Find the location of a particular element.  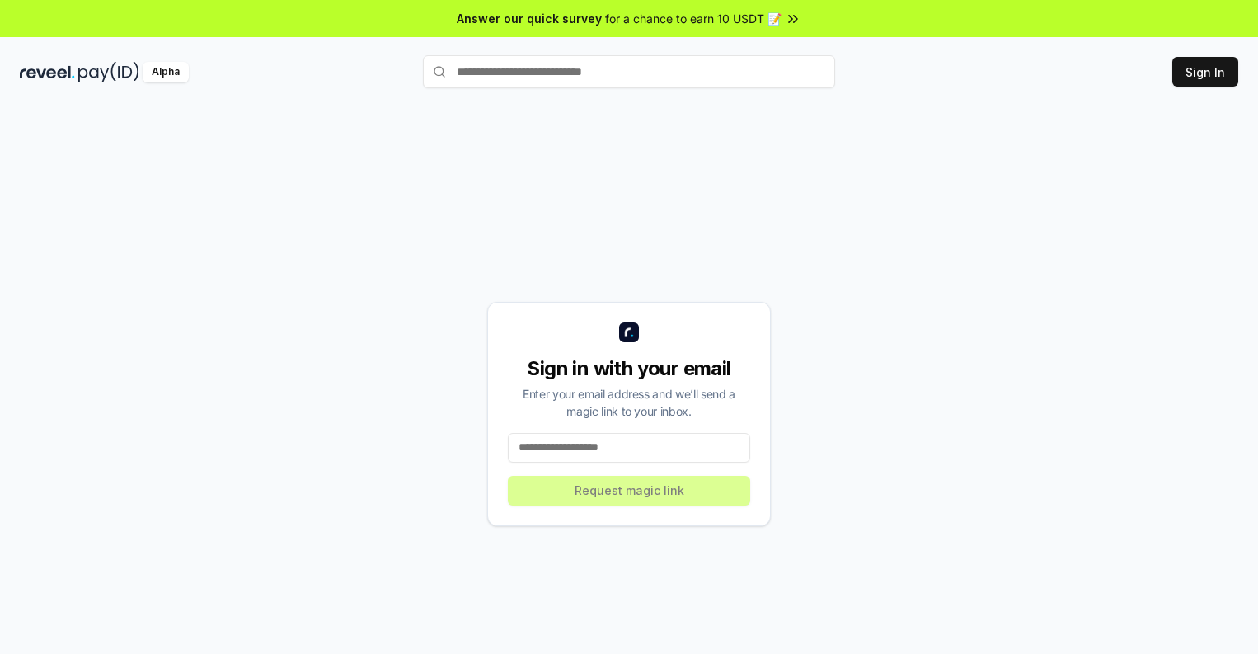

div: Enter your email address and we’ll send a magic link to your inbox. is located at coordinates (629, 402).